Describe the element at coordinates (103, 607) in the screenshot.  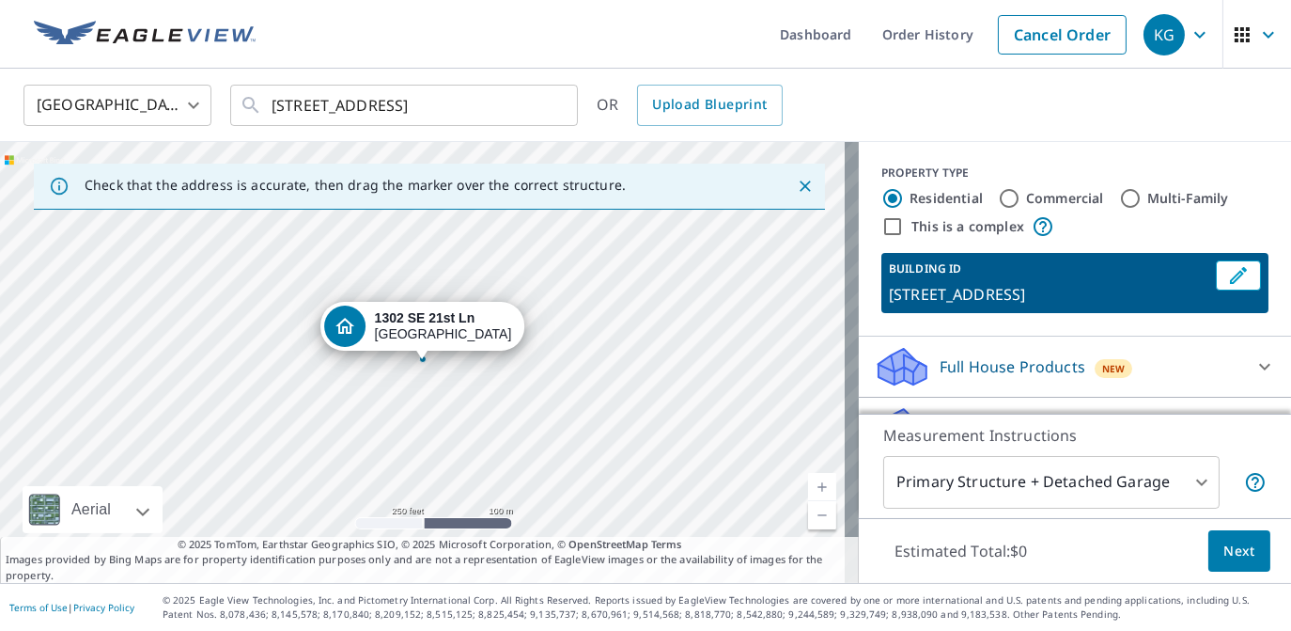
I see `a: Privacy Policy` at that location.